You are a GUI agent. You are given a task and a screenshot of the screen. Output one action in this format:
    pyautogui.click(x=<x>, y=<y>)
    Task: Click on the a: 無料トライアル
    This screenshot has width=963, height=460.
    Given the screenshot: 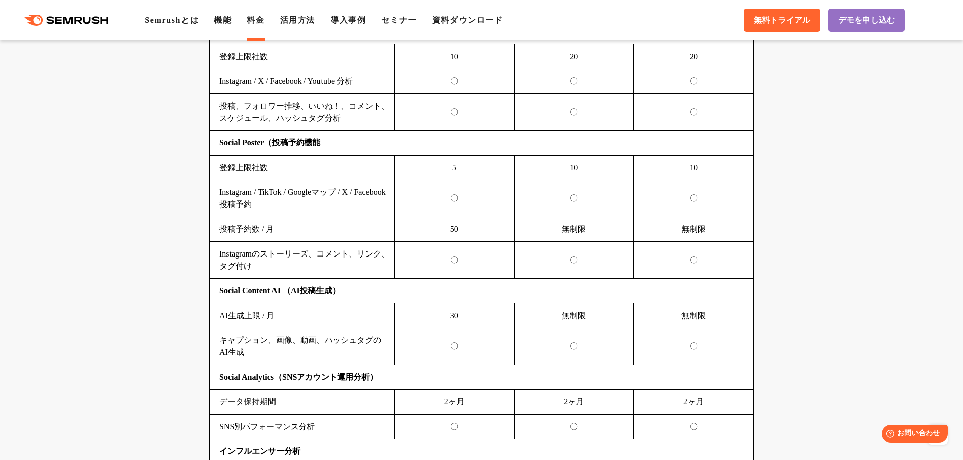 What is the action you would take?
    pyautogui.click(x=782, y=20)
    